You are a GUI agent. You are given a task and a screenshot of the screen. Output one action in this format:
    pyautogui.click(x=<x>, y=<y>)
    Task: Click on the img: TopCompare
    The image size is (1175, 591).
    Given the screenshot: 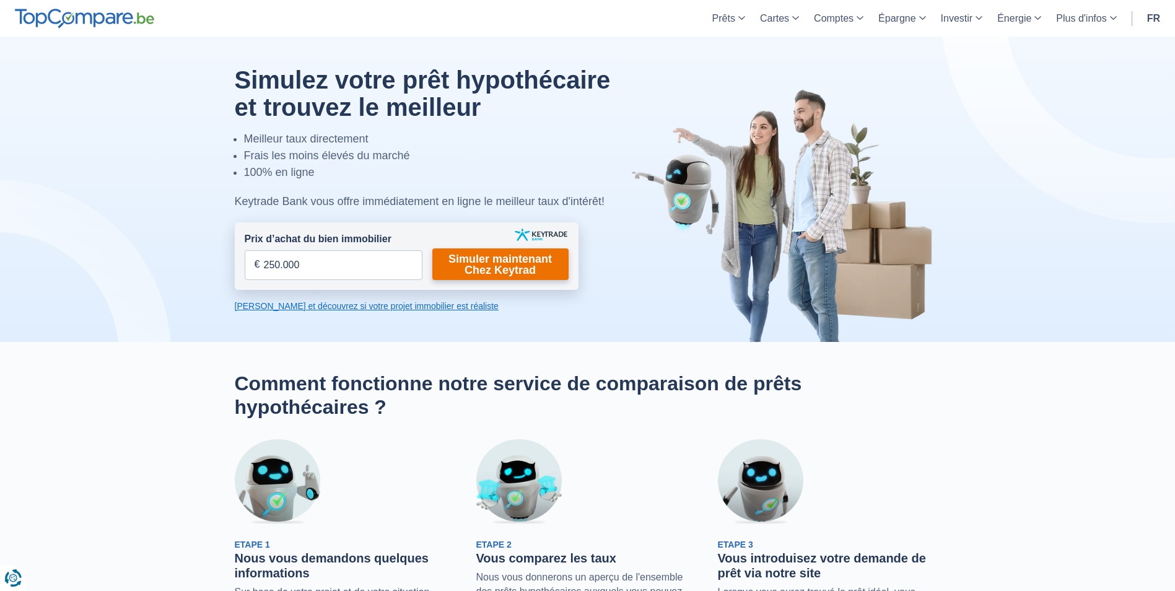 What is the action you would take?
    pyautogui.click(x=84, y=19)
    